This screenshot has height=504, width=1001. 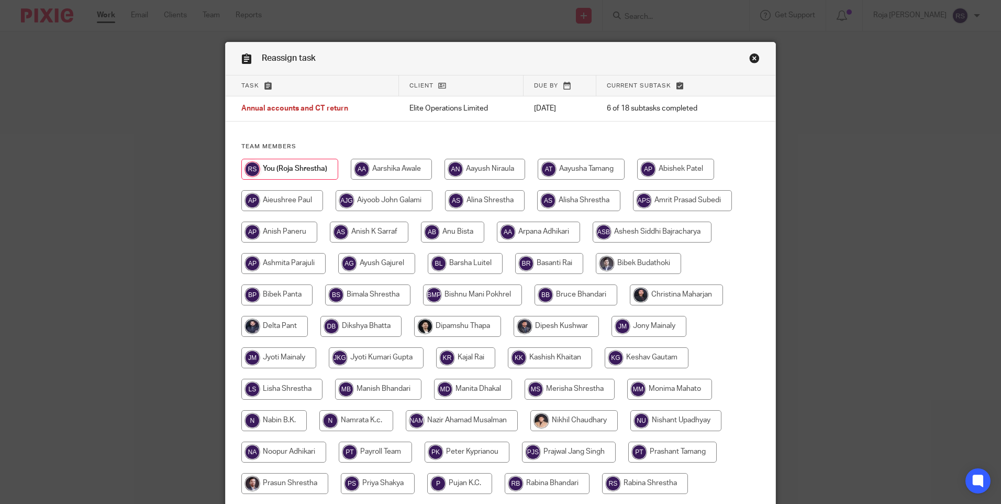 What do you see at coordinates (461, 108) in the screenshot?
I see `p: Elite Operations Limited` at bounding box center [461, 108].